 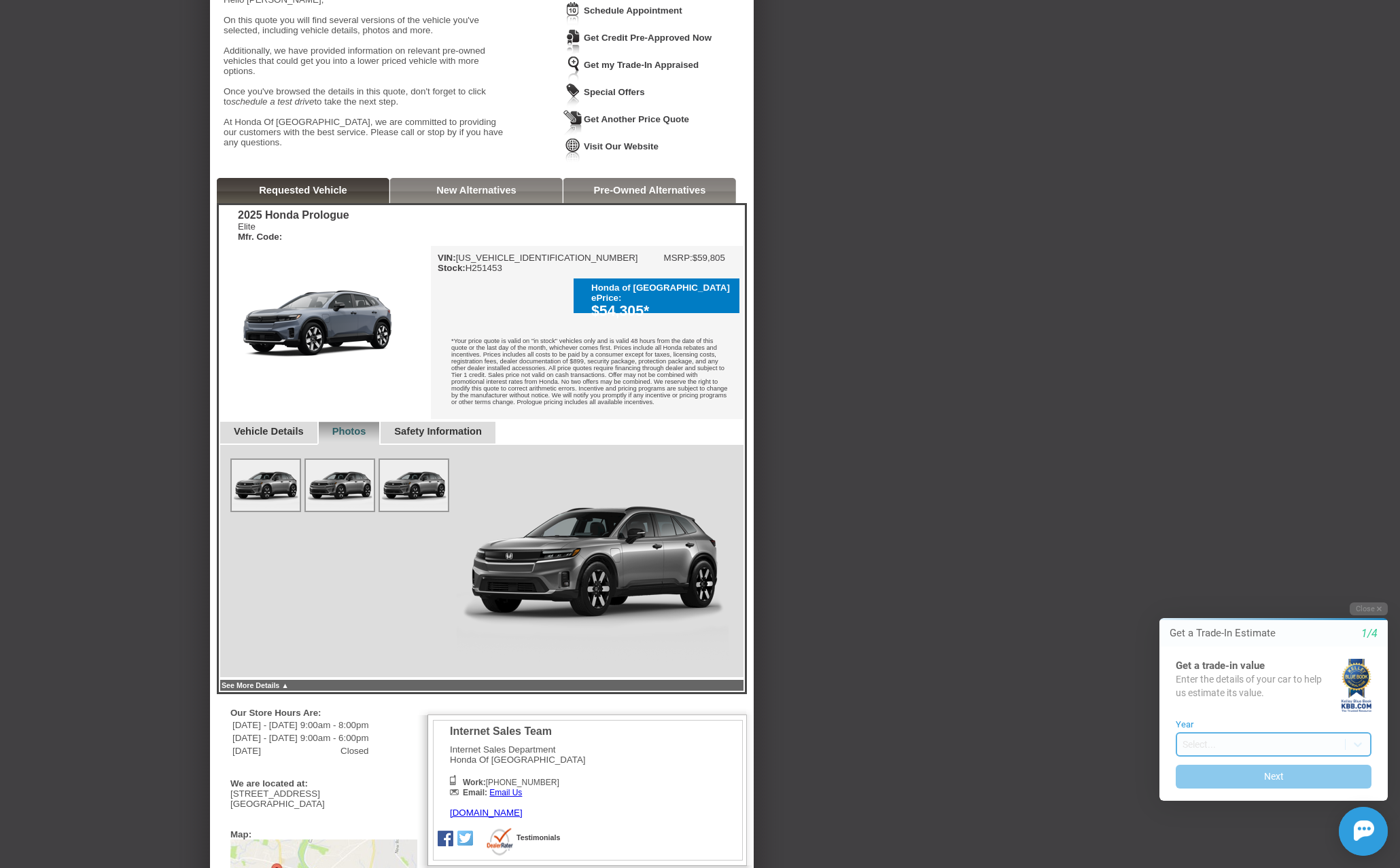 What do you see at coordinates (572, 68) in the screenshot?
I see `img: Icon_TradeInAppraisal.png` at bounding box center [572, 68].